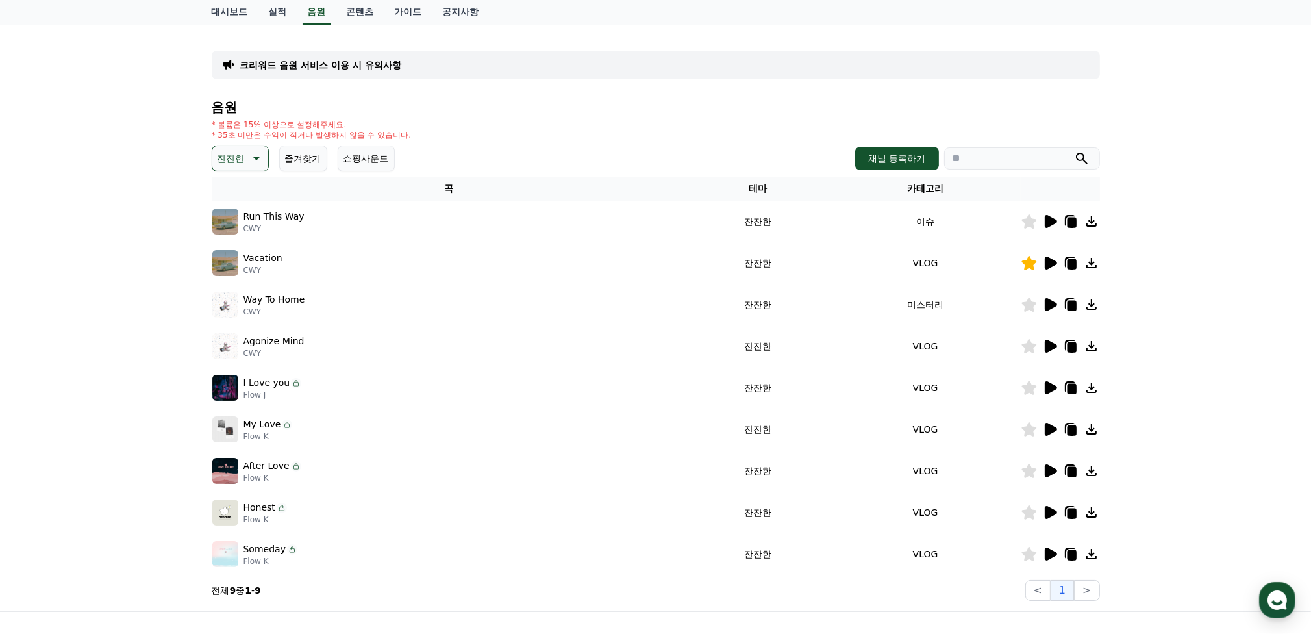  Describe the element at coordinates (45, 428) in the screenshot. I see `a: 홈` at that location.